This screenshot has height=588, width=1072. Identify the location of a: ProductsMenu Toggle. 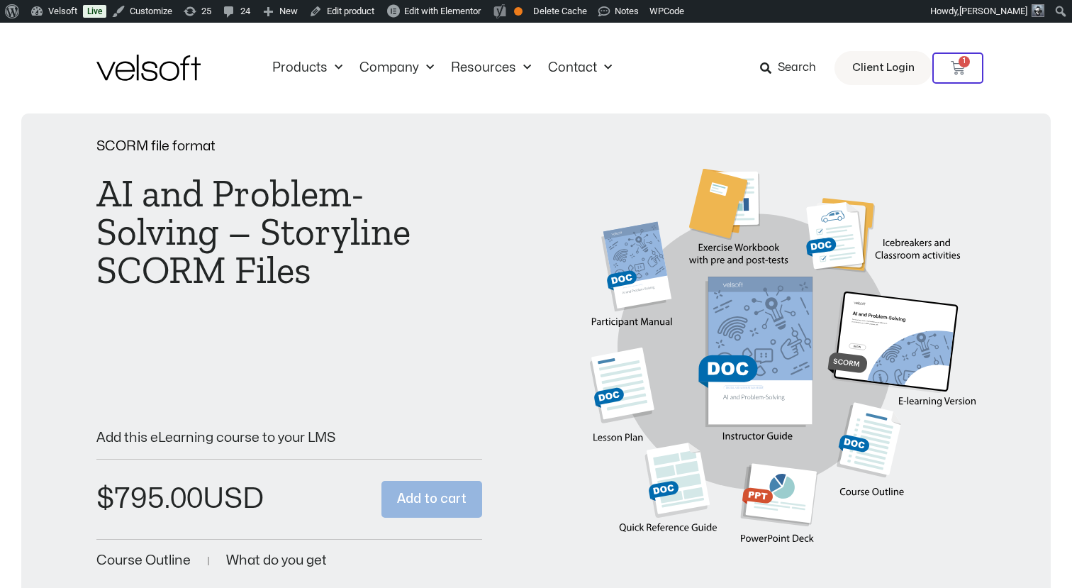
(307, 68).